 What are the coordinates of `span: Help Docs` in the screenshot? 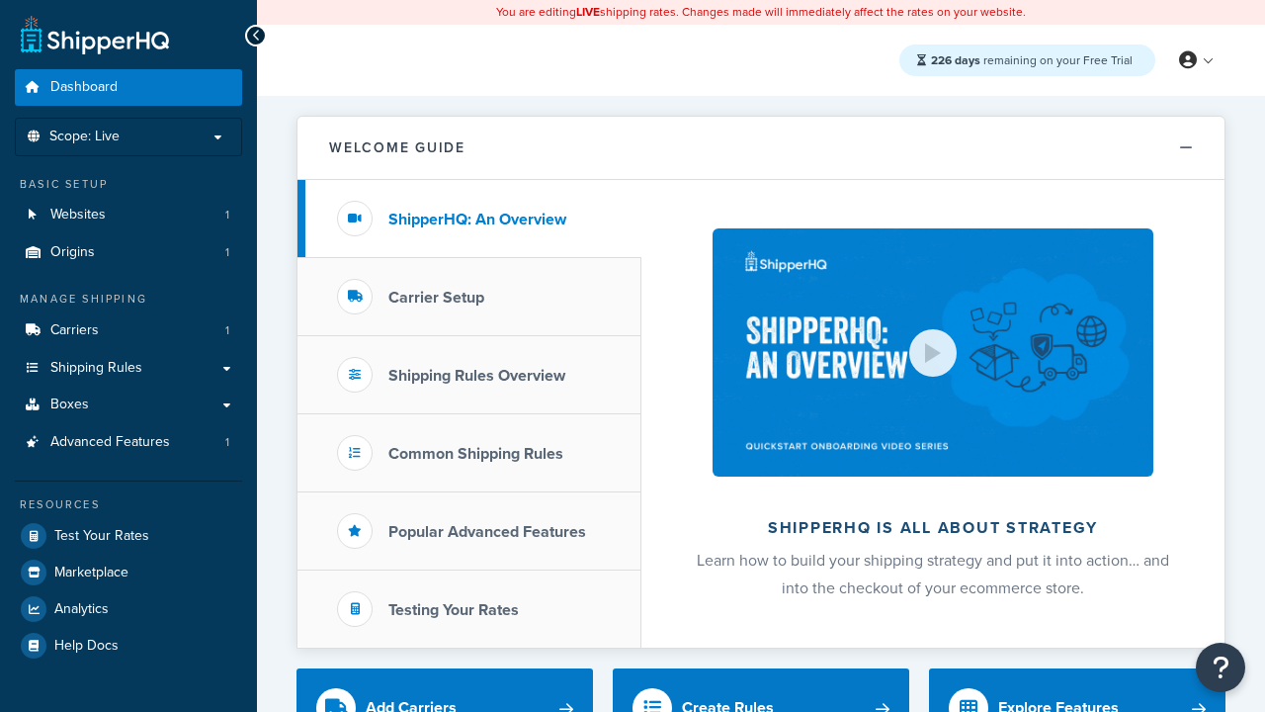 It's located at (86, 646).